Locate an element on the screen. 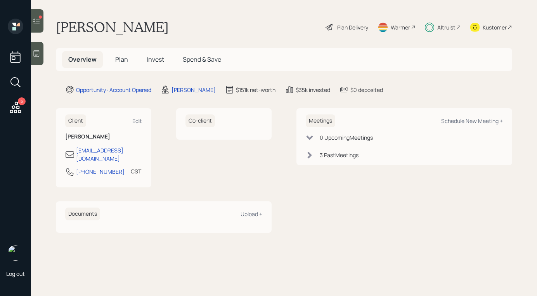 This screenshot has height=296, width=537. div: $0 deposited is located at coordinates (367, 90).